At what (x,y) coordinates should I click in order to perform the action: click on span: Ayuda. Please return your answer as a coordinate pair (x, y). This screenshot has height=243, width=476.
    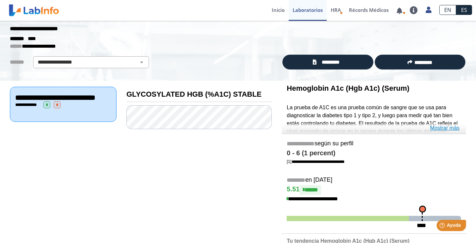
    Looking at the image, I should click on (37, 8).